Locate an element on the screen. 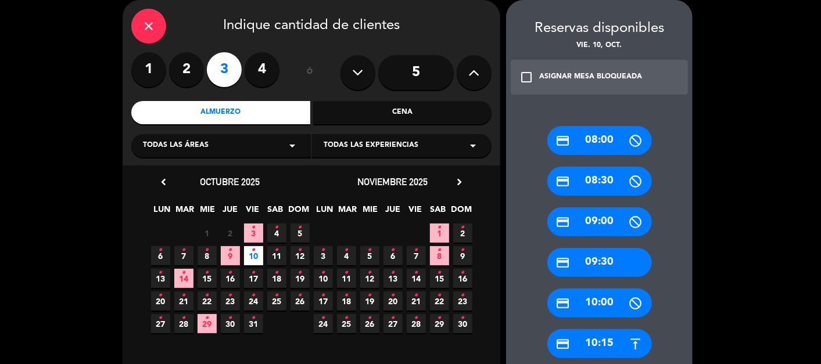 This screenshot has width=821, height=364. div: 10:00 is located at coordinates (600, 303).